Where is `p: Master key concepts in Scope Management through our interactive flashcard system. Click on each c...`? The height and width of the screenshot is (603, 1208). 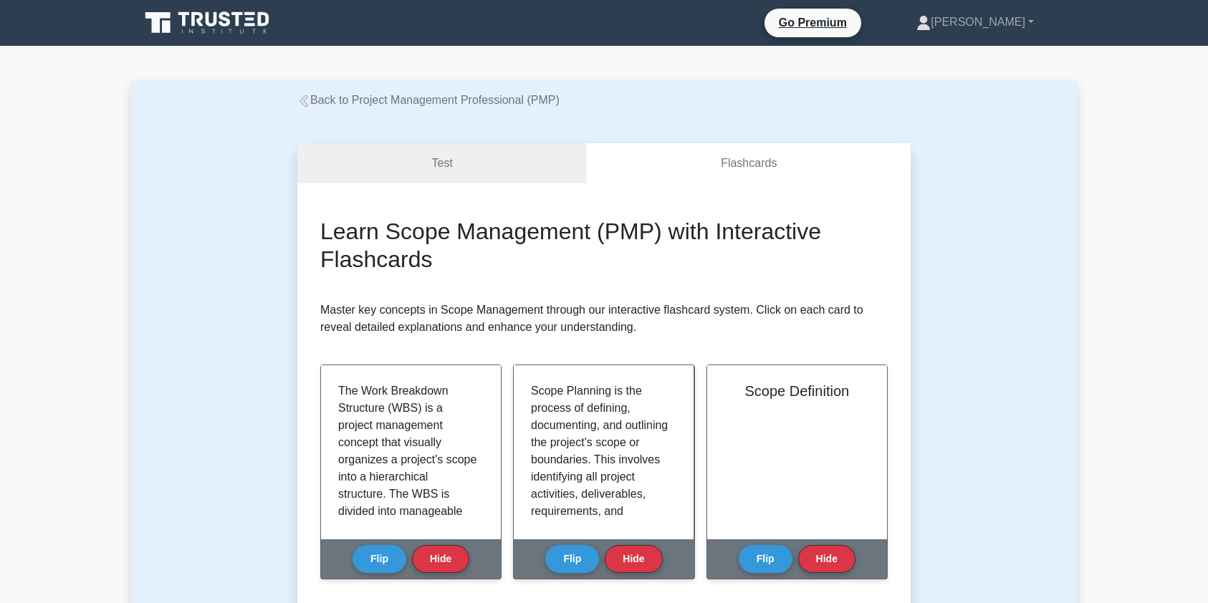 p: Master key concepts in Scope Management through our interactive flashcard system. Click on each c... is located at coordinates (604, 319).